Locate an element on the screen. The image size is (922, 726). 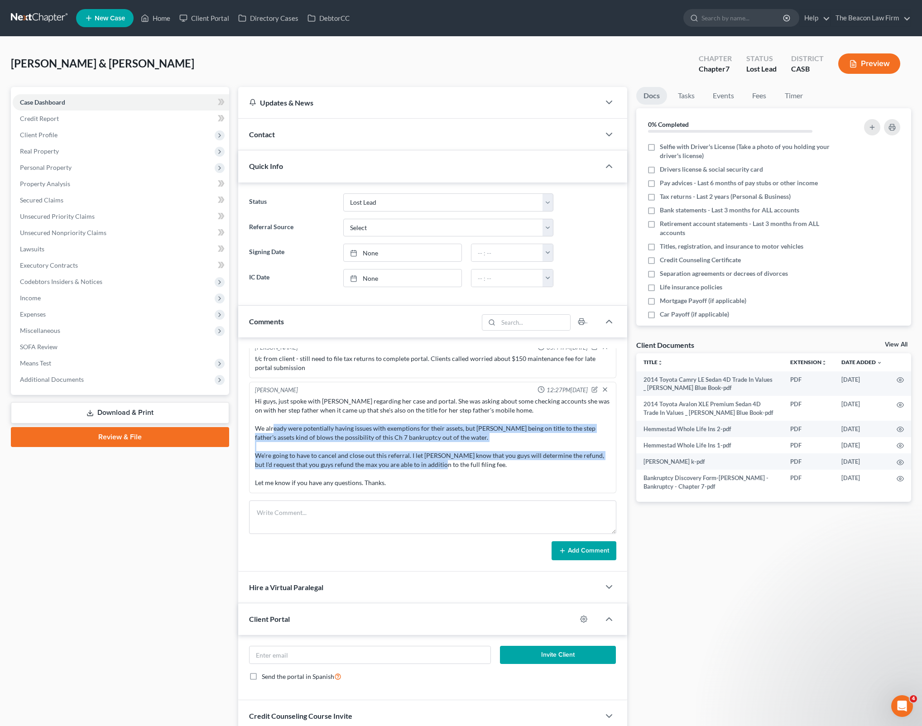
span: Executory Contracts is located at coordinates (49, 265).